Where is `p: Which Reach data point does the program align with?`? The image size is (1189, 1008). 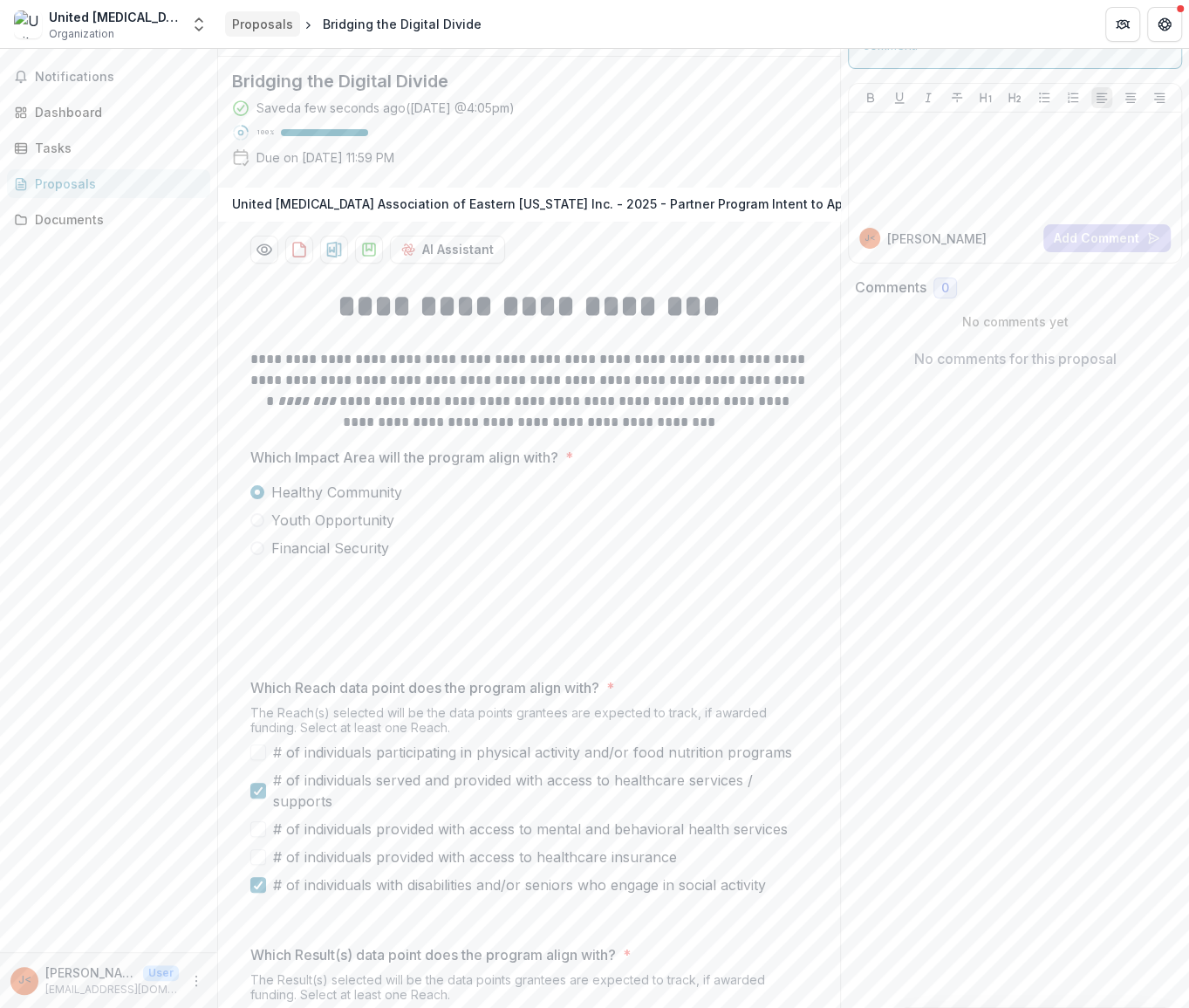
p: Which Reach data point does the program align with? is located at coordinates (425, 687).